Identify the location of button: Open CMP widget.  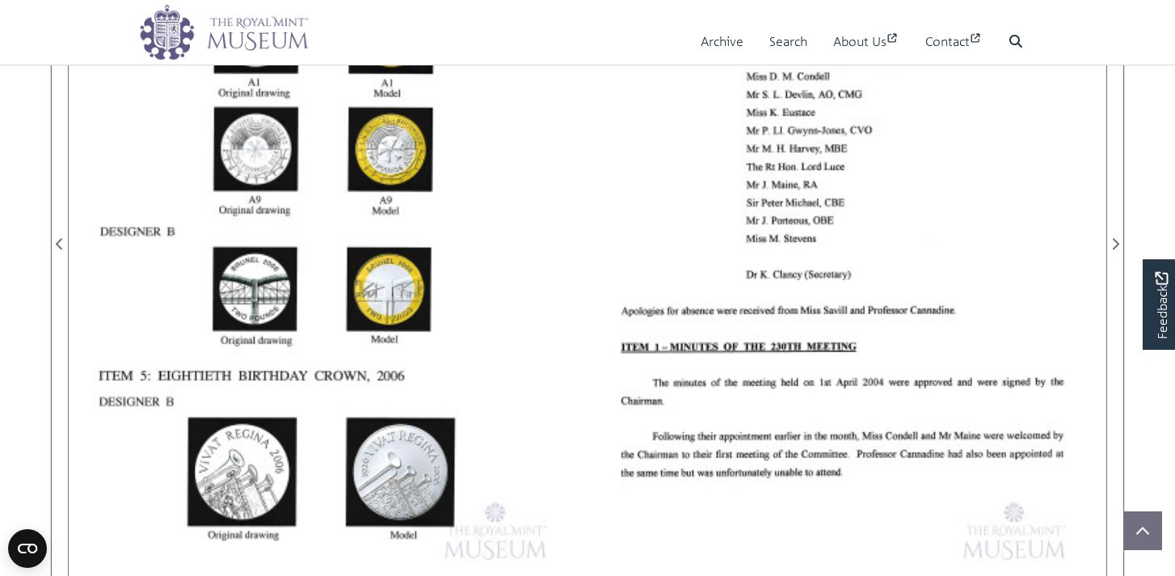
(27, 549).